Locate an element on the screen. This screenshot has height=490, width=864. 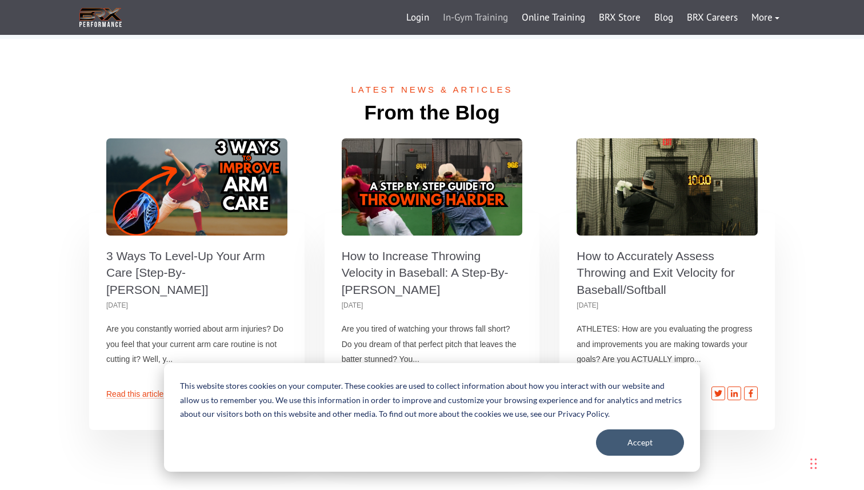
a: BRX Store is located at coordinates (619, 18).